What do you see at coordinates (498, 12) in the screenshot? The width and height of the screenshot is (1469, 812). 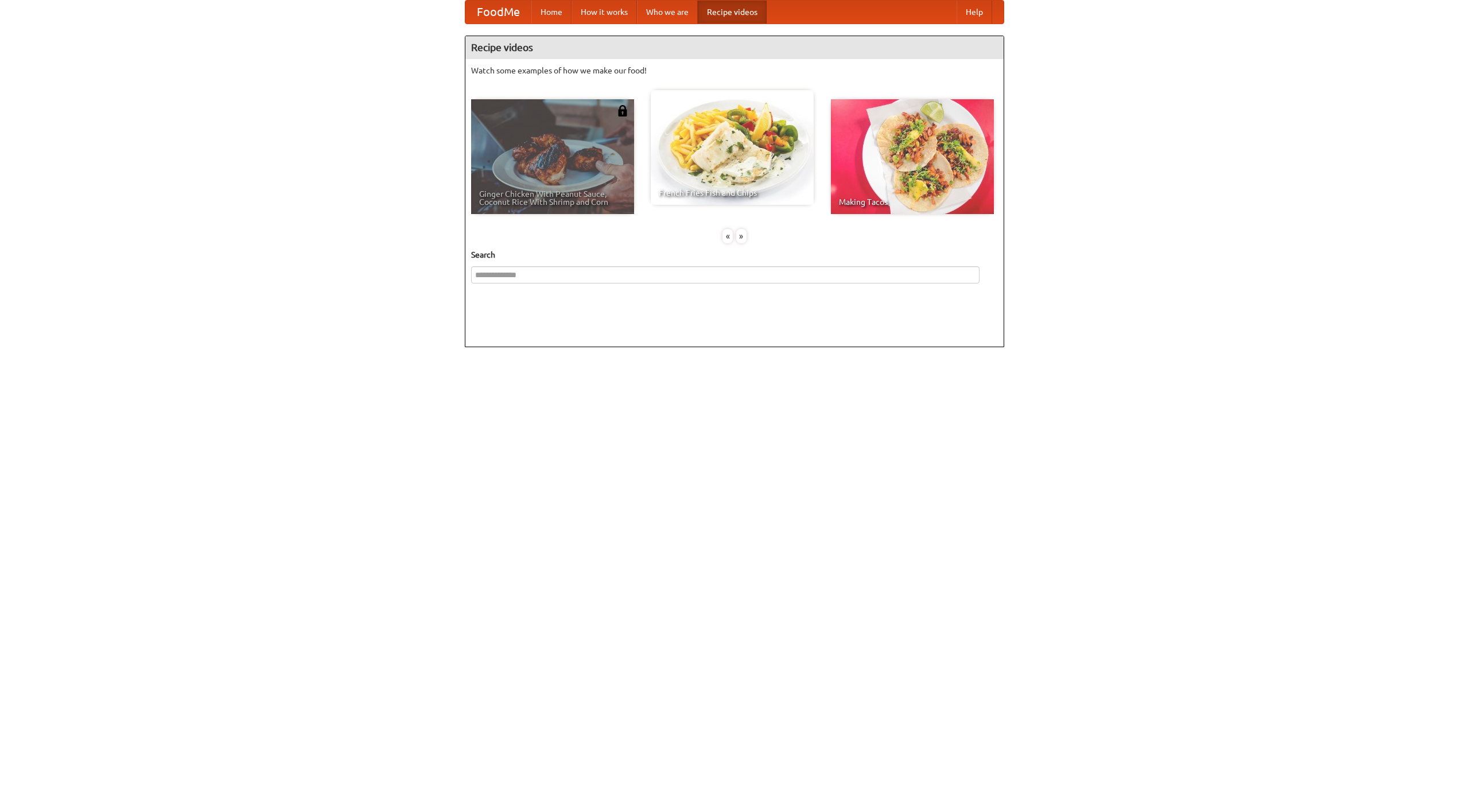 I see `a: FoodMe` at bounding box center [498, 12].